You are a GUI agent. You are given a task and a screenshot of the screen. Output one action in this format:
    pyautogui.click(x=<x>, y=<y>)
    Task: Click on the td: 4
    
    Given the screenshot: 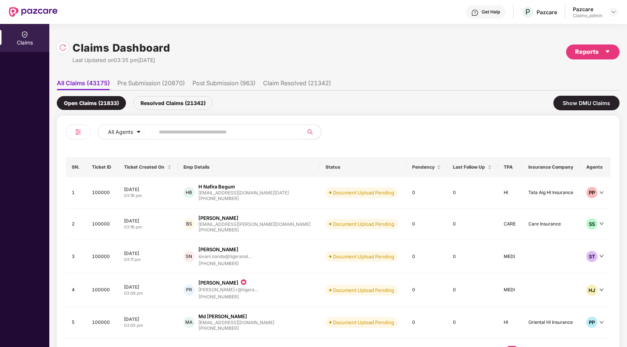 What is the action you would take?
    pyautogui.click(x=76, y=290)
    